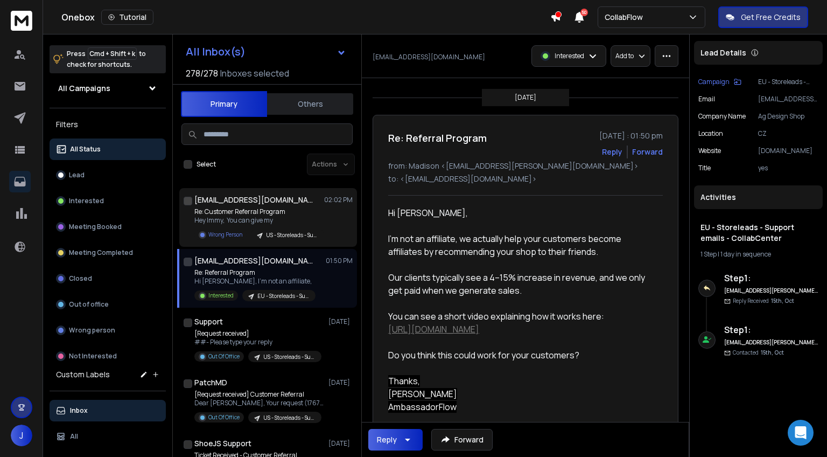 This screenshot has height=457, width=827. What do you see at coordinates (259, 220) in the screenshot?
I see `p: Hey Immy, You can give my` at bounding box center [259, 220].